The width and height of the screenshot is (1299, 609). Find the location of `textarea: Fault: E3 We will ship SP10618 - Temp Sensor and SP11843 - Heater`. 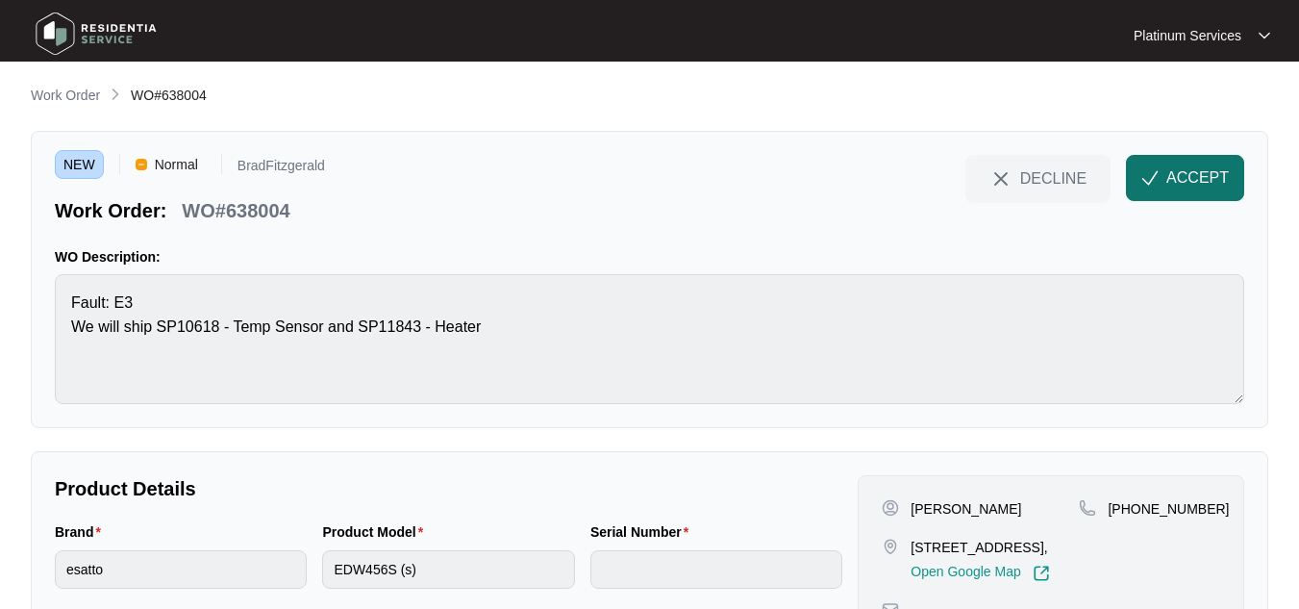

textarea: Fault: E3 We will ship SP10618 - Temp Sensor and SP11843 - Heater is located at coordinates (649, 338).